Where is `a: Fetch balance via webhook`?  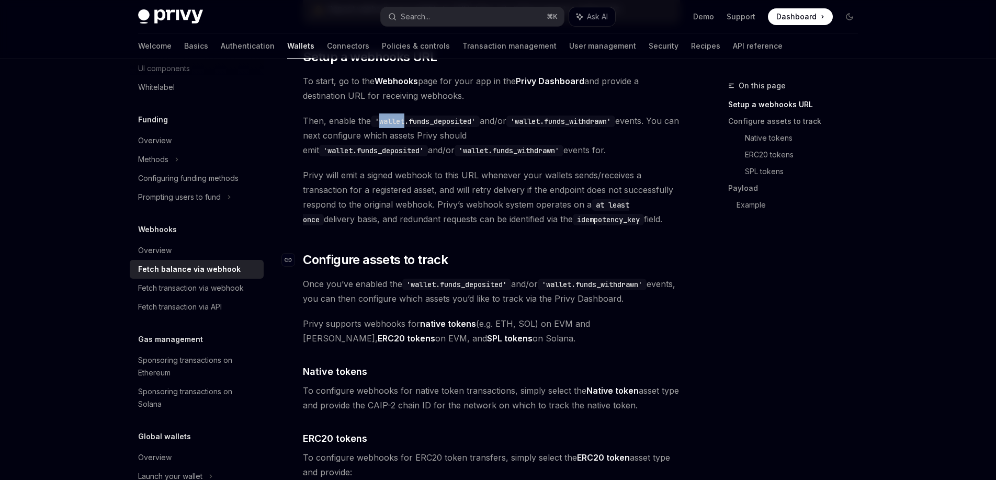
a: Fetch balance via webhook is located at coordinates (197, 270).